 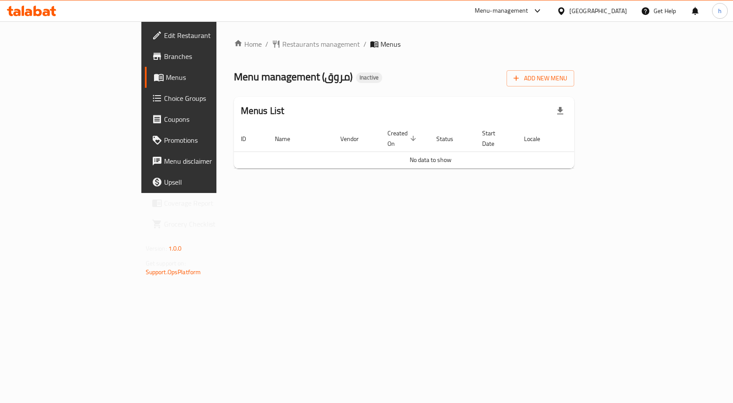 What do you see at coordinates (540, 78) in the screenshot?
I see `span: Add New Menu` at bounding box center [540, 78].